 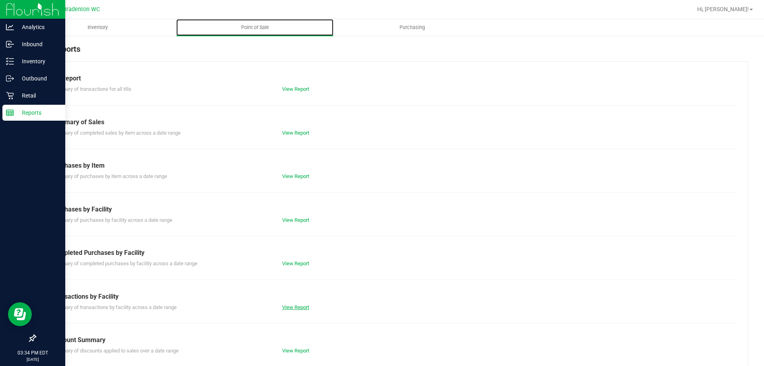 What do you see at coordinates (10, 113) in the screenshot?
I see `inline-svg: Reports` at bounding box center [10, 113].